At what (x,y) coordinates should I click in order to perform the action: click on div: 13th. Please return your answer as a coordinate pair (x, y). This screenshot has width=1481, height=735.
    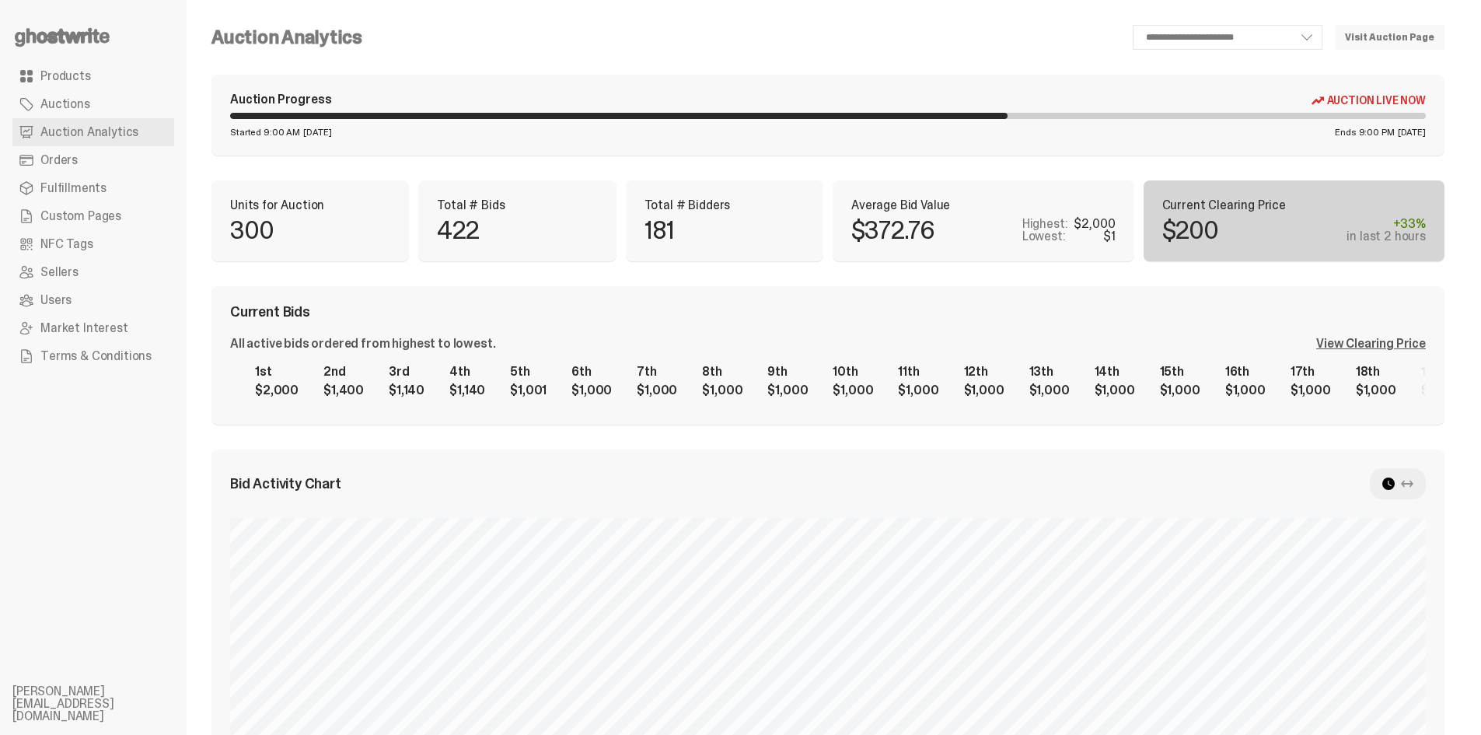
    Looking at the image, I should click on (1049, 372).